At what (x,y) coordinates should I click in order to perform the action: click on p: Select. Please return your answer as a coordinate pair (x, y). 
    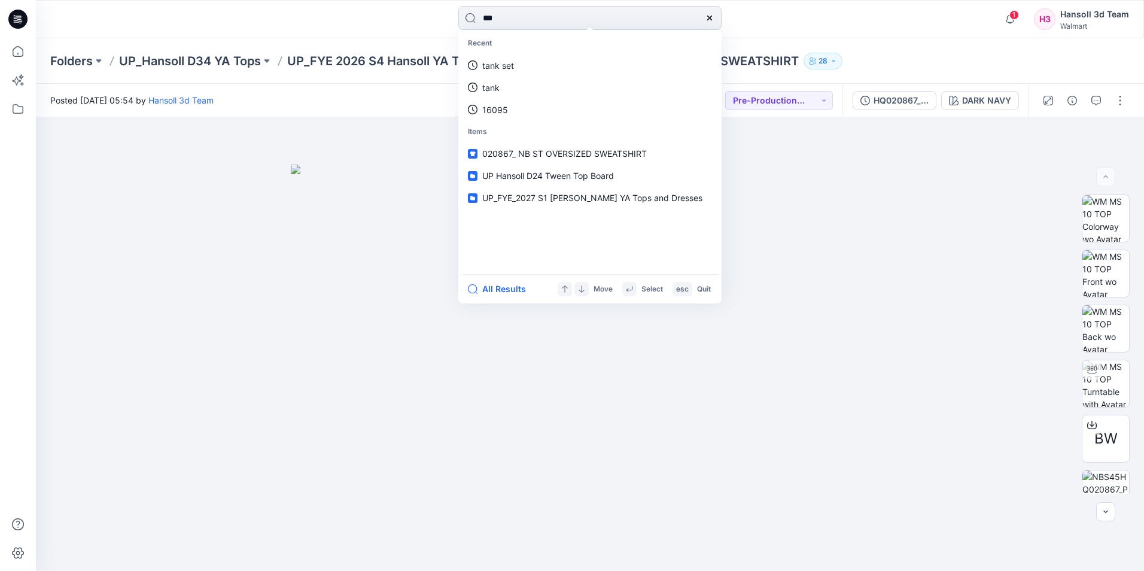
    Looking at the image, I should click on (652, 289).